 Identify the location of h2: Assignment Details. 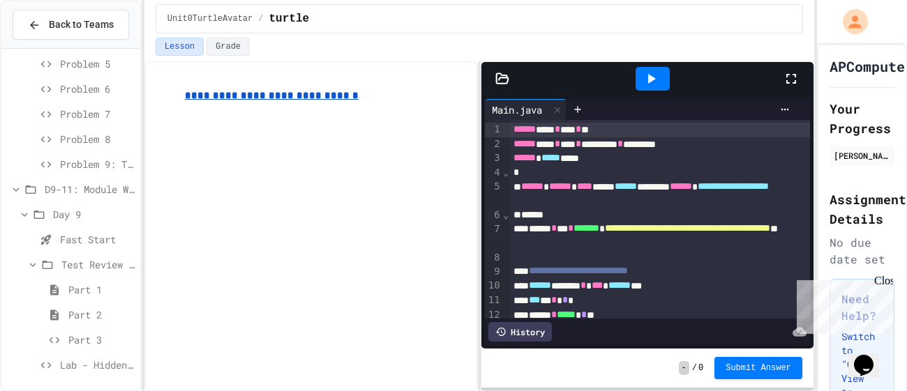
(862, 209).